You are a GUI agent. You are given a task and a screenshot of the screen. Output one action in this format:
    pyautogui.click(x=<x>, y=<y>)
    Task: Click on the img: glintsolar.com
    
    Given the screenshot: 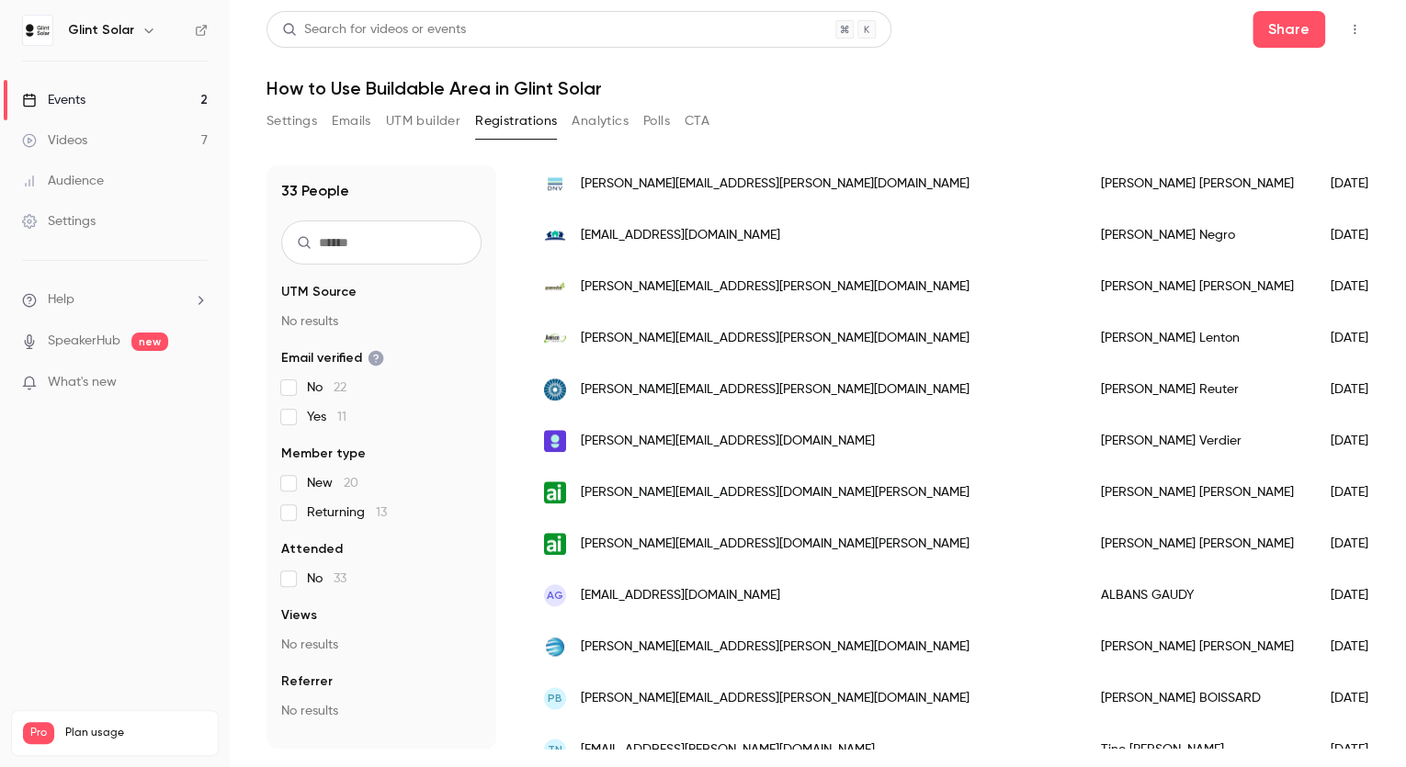 What is the action you would take?
    pyautogui.click(x=555, y=441)
    